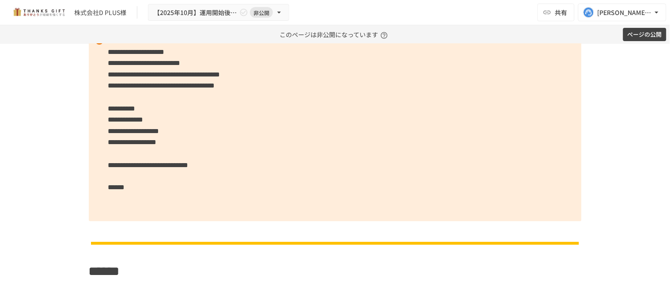 The height and width of the screenshot is (294, 670). Describe the element at coordinates (556, 12) in the screenshot. I see `button: 共有` at that location.